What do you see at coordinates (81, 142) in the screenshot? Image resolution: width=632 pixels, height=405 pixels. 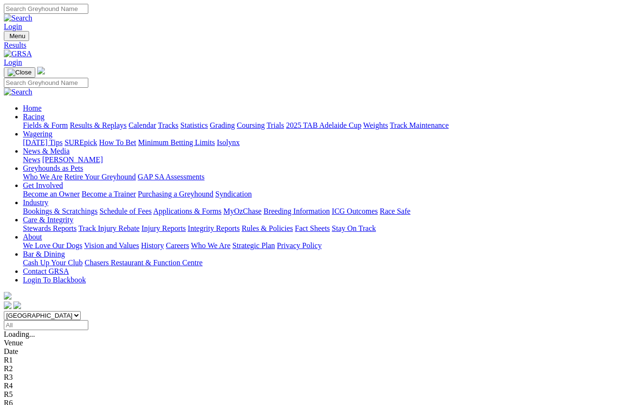 I see `a: SUREpick` at bounding box center [81, 142].